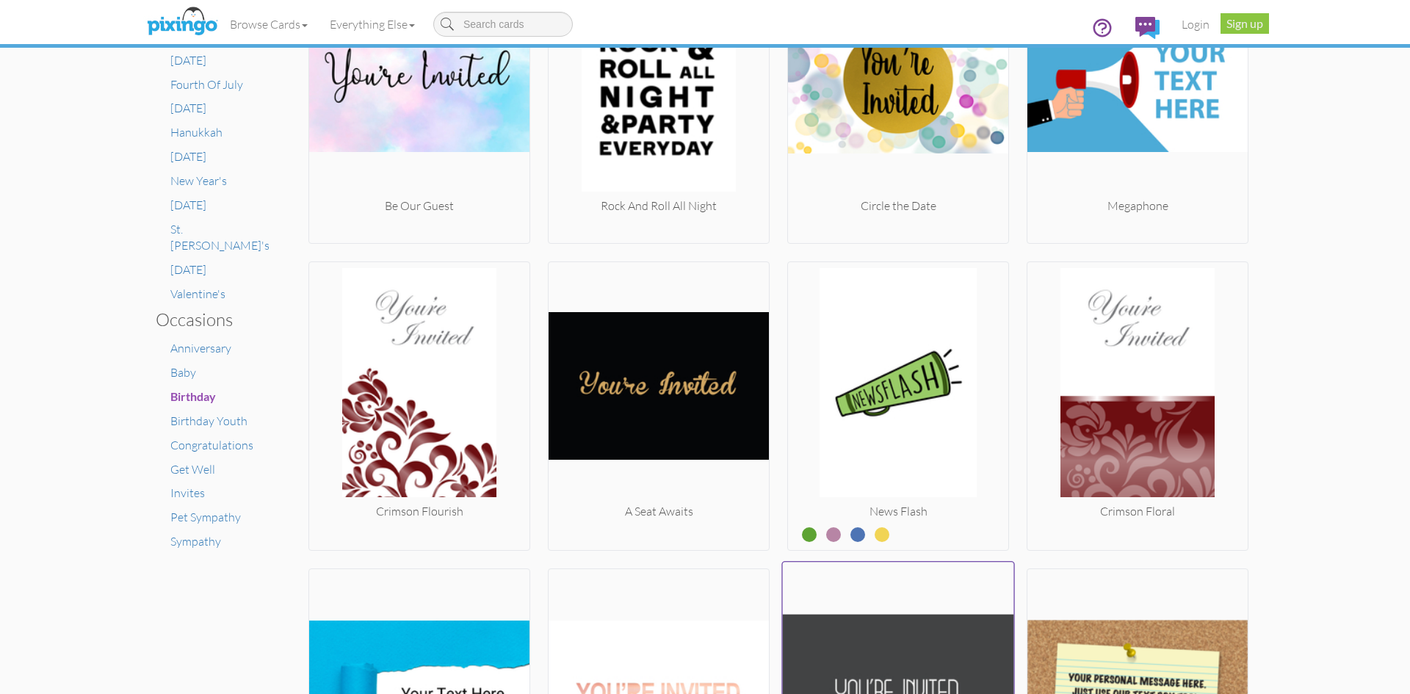 The image size is (1410, 694). Describe the element at coordinates (419, 511) in the screenshot. I see `div: Crimson Flourish` at that location.